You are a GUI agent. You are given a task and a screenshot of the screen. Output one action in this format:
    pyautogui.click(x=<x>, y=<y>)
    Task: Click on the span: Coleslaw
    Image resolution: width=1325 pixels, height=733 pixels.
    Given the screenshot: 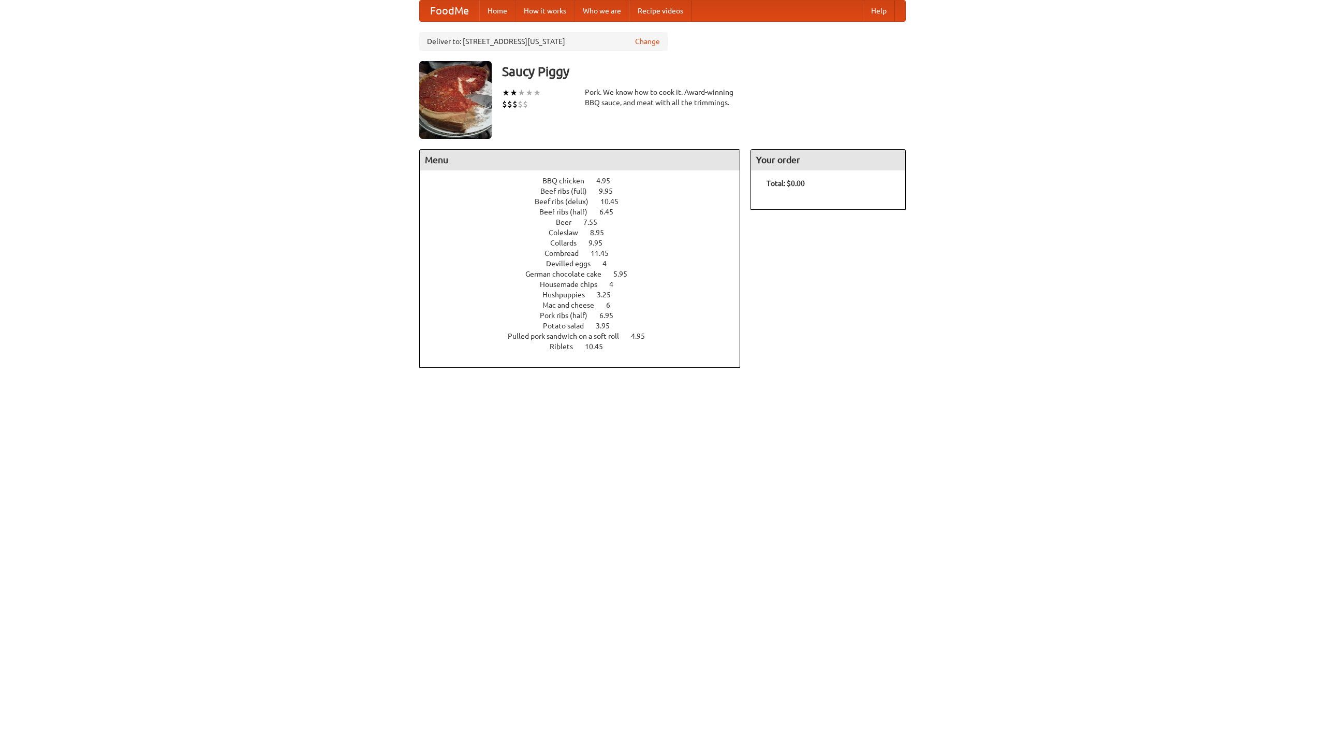 What is the action you would take?
    pyautogui.click(x=568, y=232)
    